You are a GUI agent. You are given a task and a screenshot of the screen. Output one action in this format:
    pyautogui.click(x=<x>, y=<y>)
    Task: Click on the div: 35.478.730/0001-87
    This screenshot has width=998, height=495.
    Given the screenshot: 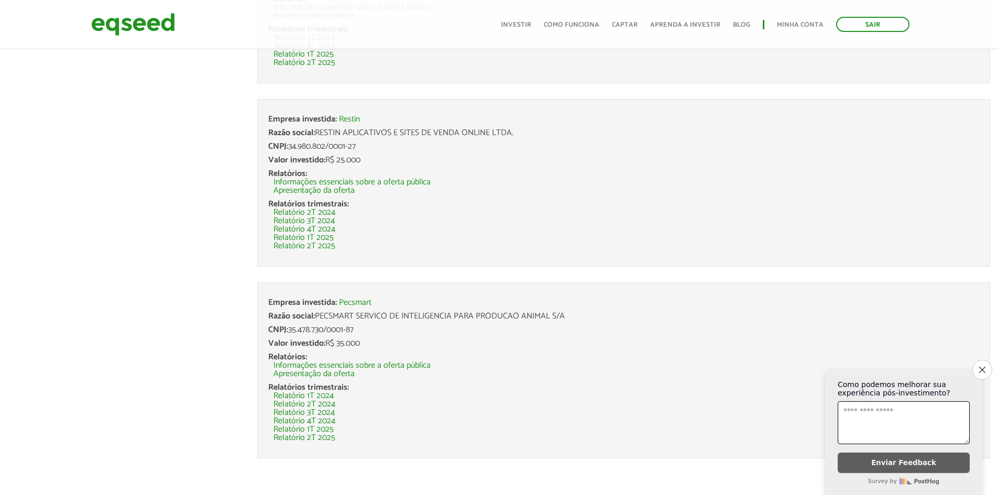 What is the action you would take?
    pyautogui.click(x=623, y=330)
    